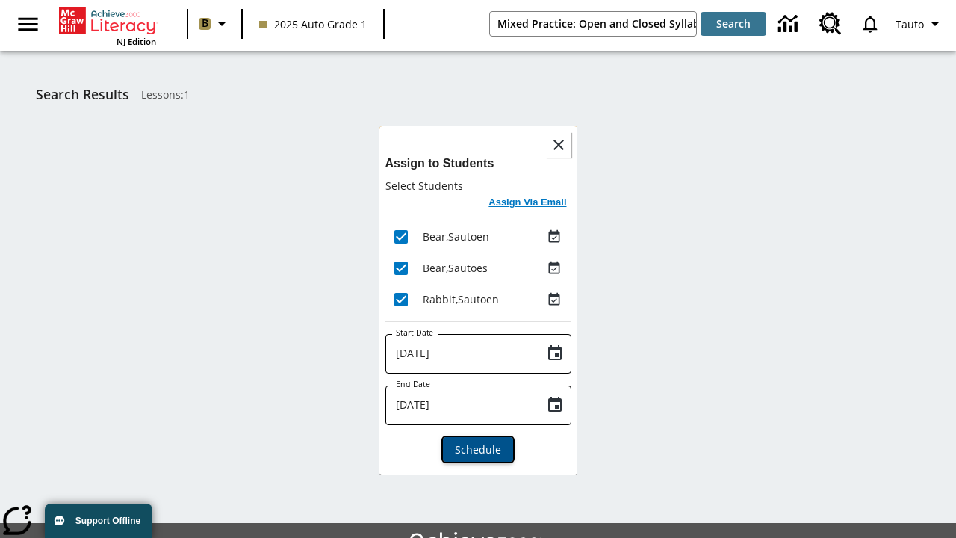 This screenshot has height=538, width=956. I want to click on span: NJ Edition, so click(136, 41).